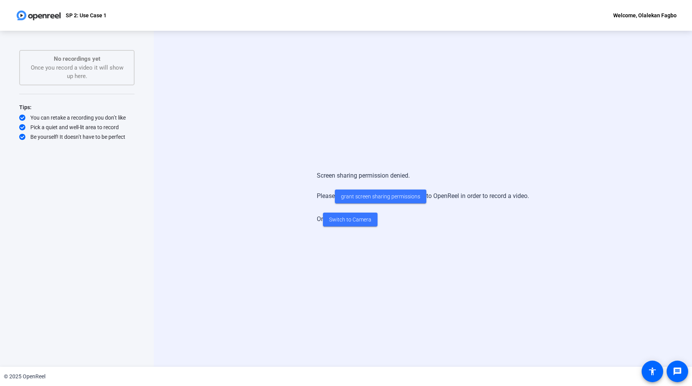  What do you see at coordinates (77, 59) in the screenshot?
I see `p: No recordings yet` at bounding box center [77, 59].